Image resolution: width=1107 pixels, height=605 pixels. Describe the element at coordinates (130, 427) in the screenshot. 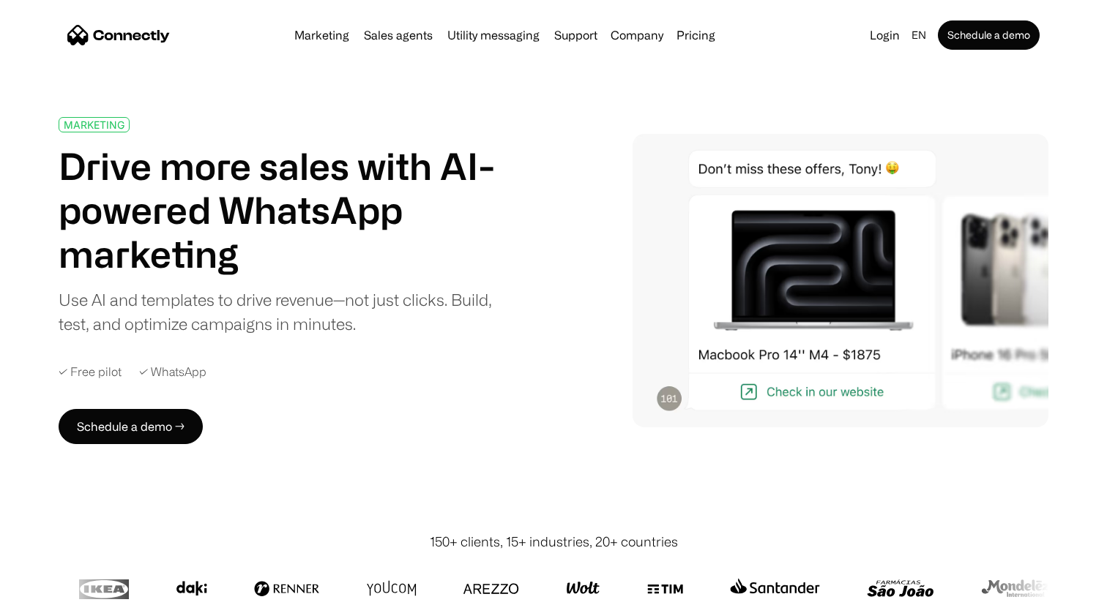

I see `a: Schedule a demo →` at that location.